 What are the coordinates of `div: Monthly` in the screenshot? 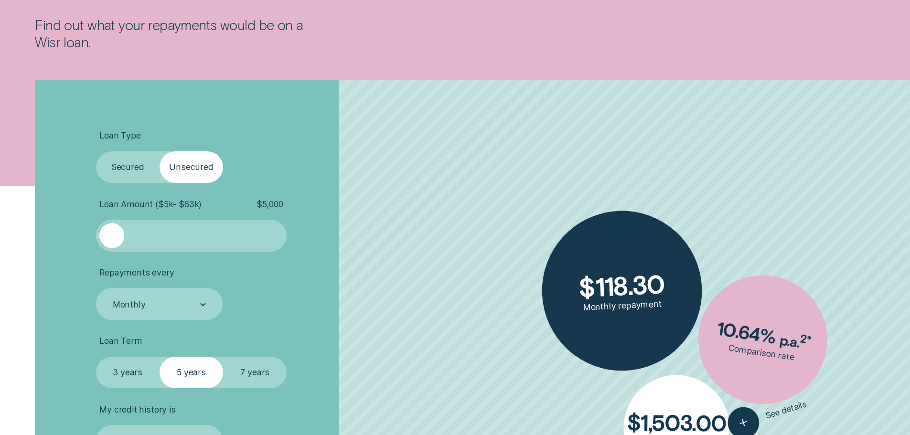 It's located at (129, 304).